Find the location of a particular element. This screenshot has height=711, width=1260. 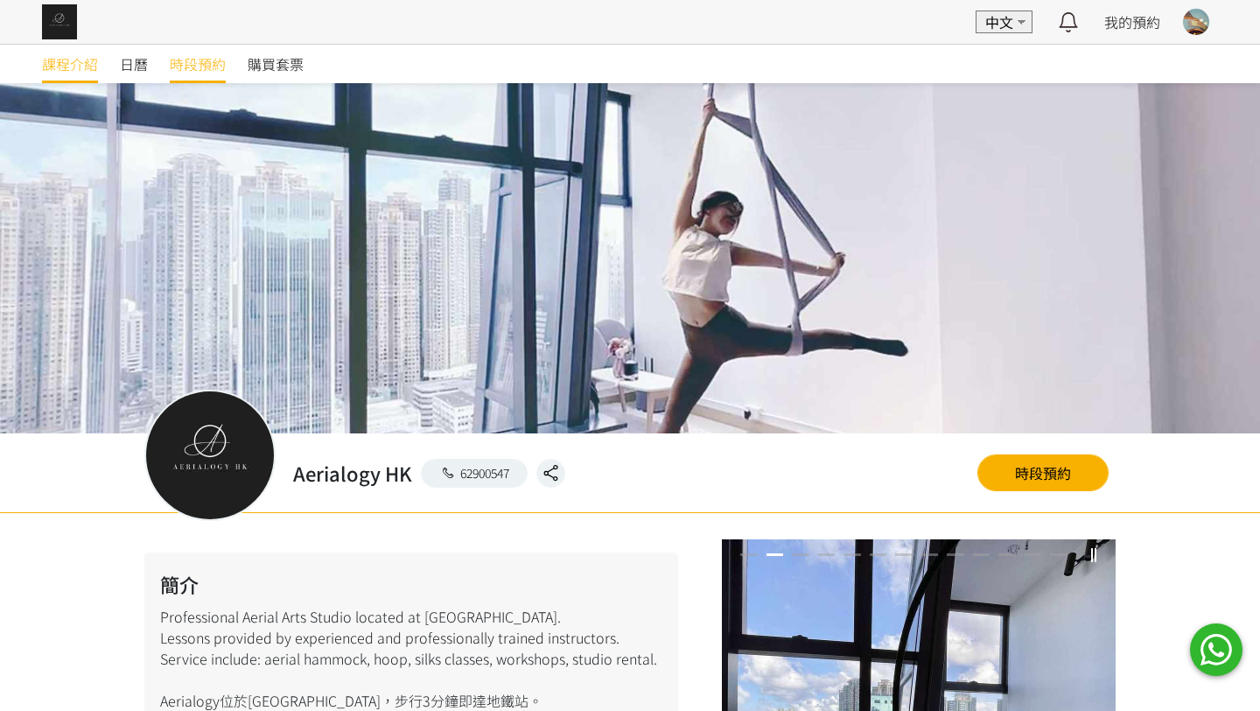

h2: Aerialogy HK is located at coordinates (353, 473).